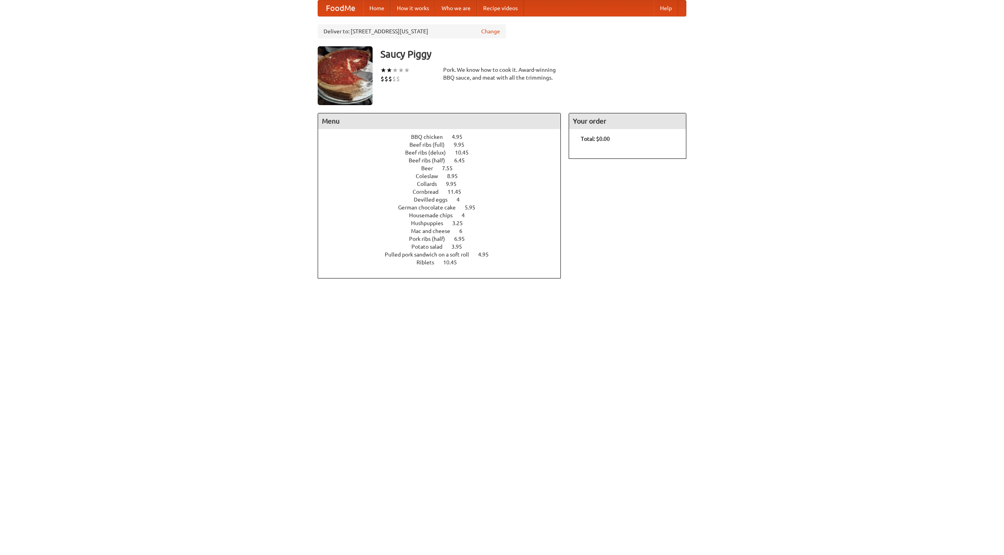  Describe the element at coordinates (465, 231) in the screenshot. I see `span: 6` at that location.